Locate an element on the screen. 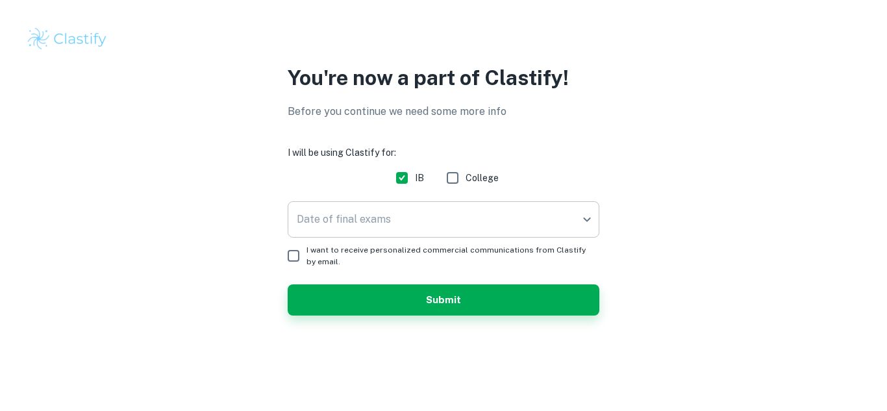  span: I want to receive personalized commercial communications from Clastify by email. is located at coordinates (447, 256).